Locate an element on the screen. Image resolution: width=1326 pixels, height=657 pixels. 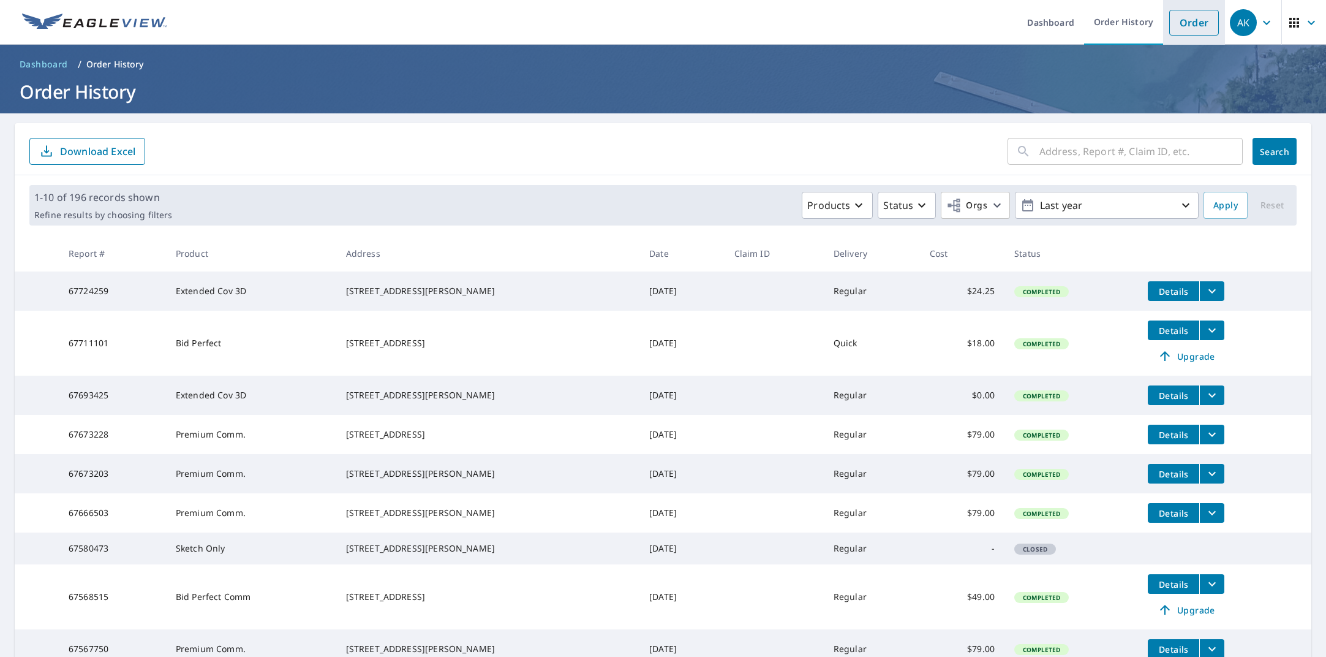
span: Upgrade is located at coordinates (1186, 356).